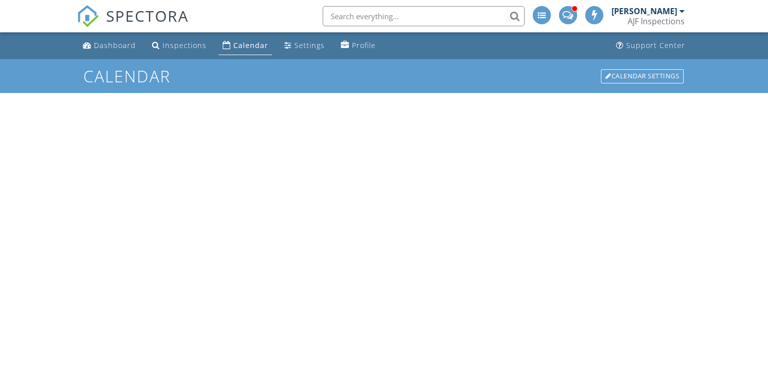  What do you see at coordinates (184, 45) in the screenshot?
I see `div: Inspections` at bounding box center [184, 45].